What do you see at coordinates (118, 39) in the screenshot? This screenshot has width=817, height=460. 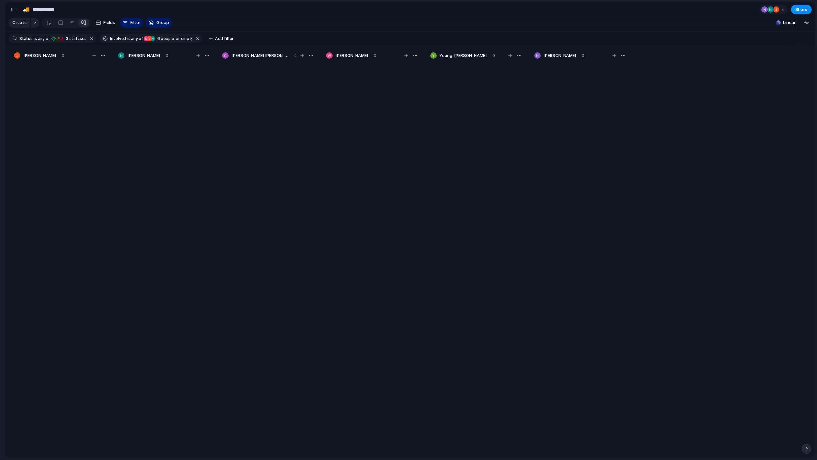 I see `span: Involved` at bounding box center [118, 39].